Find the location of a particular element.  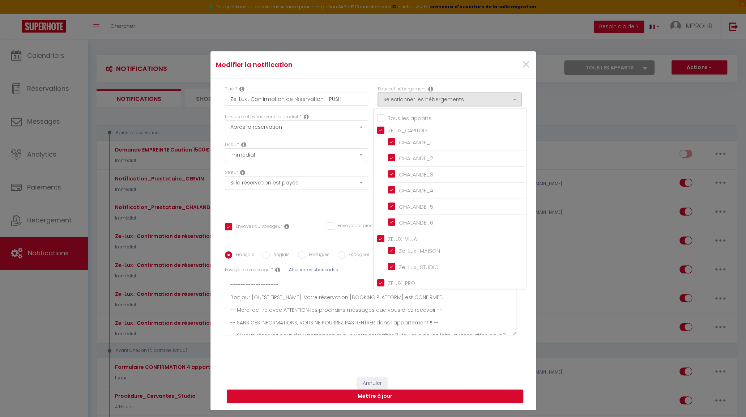

label: Statut is located at coordinates (231, 173).